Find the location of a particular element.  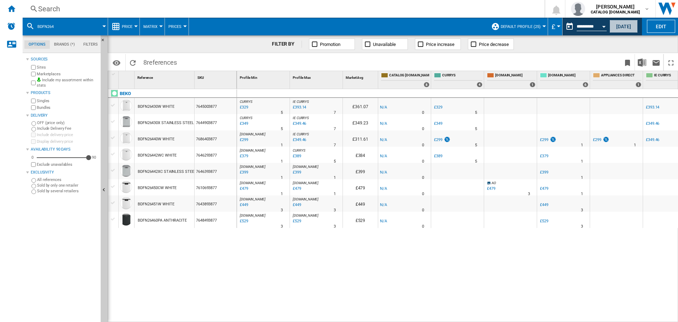

md-tab-item: Filters is located at coordinates (90, 44).